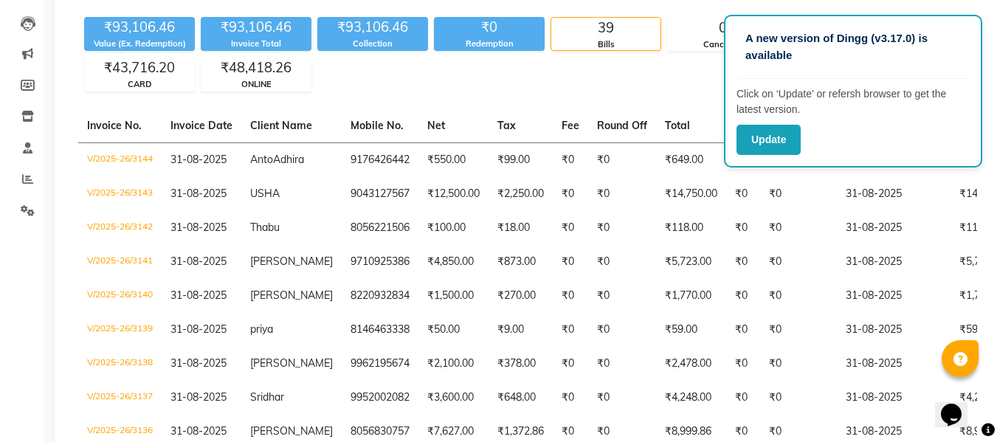 The height and width of the screenshot is (442, 997). I want to click on td: 9962195674, so click(380, 364).